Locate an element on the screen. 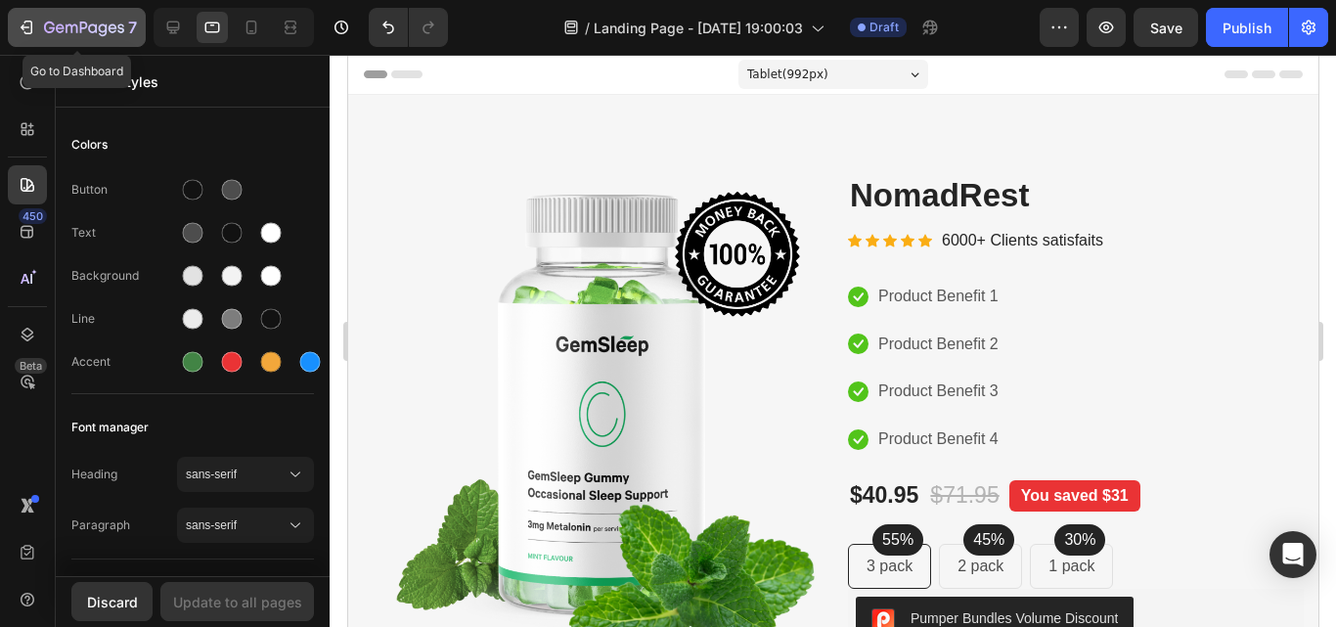 The image size is (1336, 627). div: Accent is located at coordinates (124, 362).